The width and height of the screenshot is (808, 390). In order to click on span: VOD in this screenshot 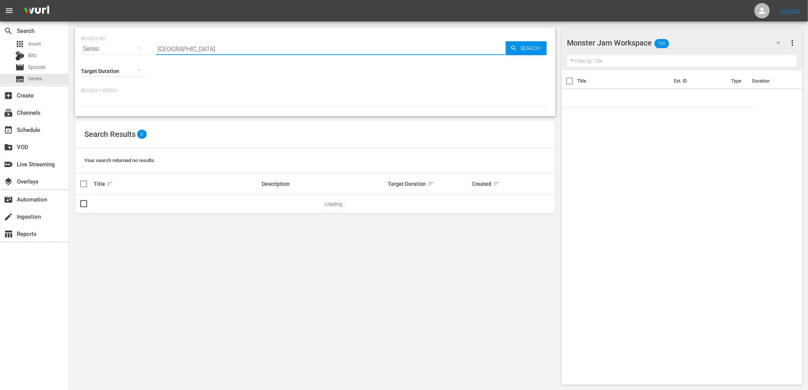, I will do `click(8, 147)`.